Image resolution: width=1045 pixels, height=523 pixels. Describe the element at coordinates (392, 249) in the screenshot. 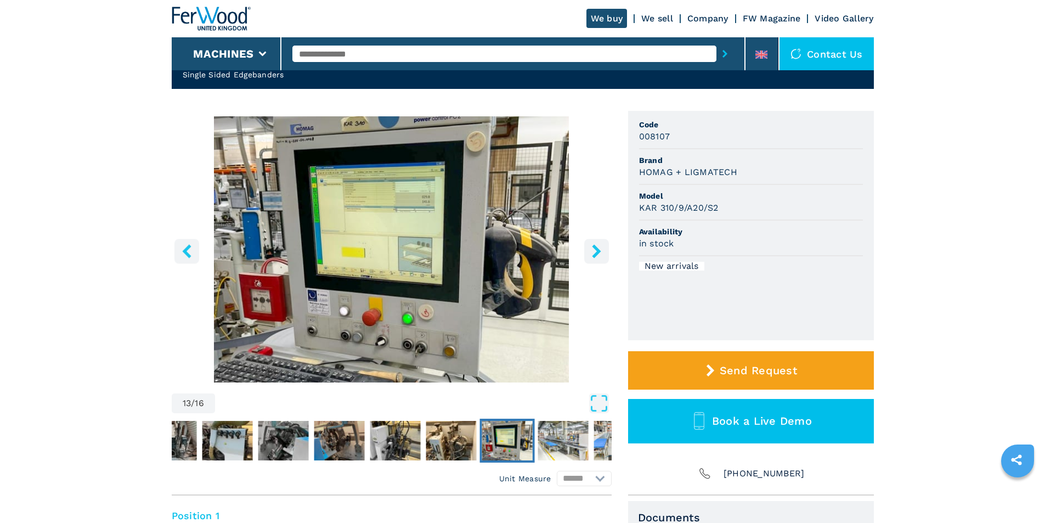

I see `img: Single Sided Edgebanders HOMAG + LIGMATECH KAR 310/9/A20/S2` at that location.